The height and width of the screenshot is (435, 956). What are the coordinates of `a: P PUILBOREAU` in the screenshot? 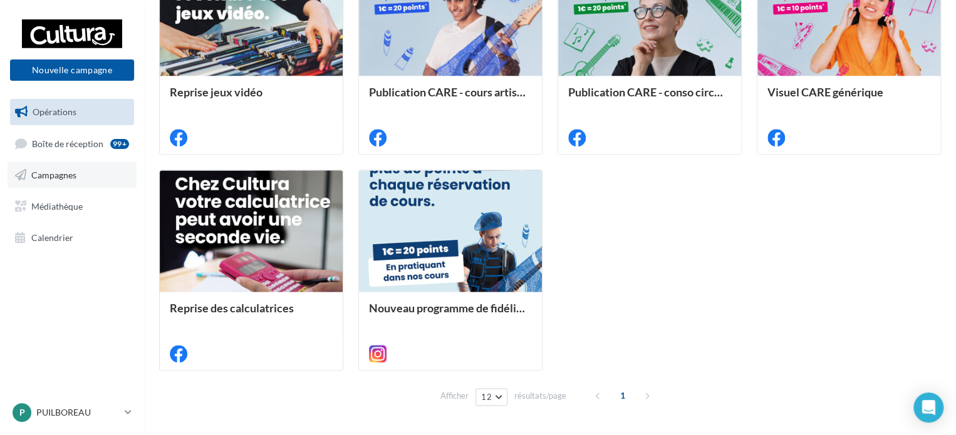 It's located at (72, 413).